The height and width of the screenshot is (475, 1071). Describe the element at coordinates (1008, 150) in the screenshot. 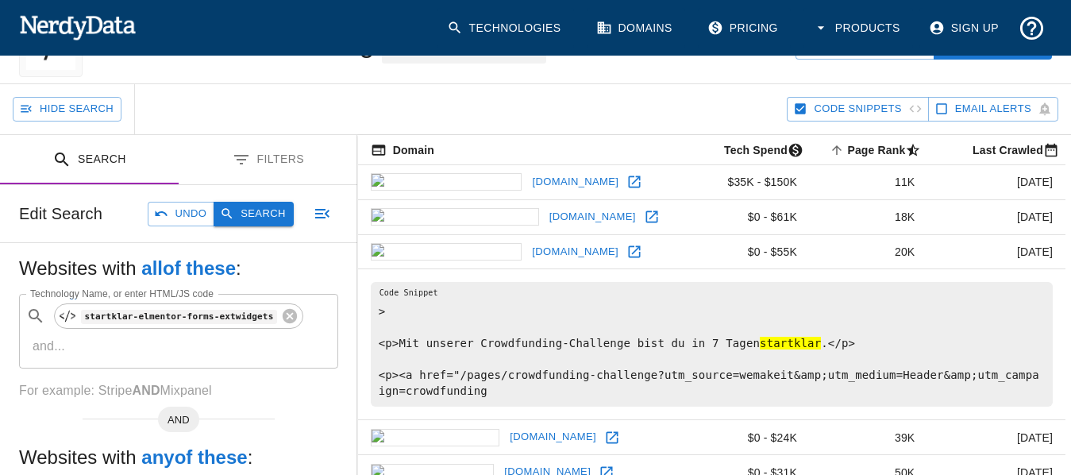

I see `span: Most recent date this website was successfully crawled` at that location.